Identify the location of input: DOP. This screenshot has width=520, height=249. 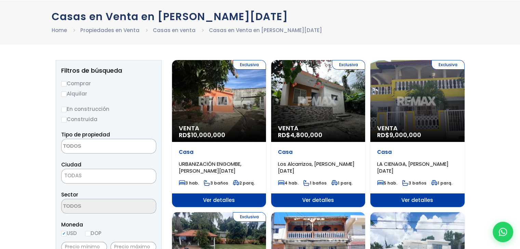
(88, 234).